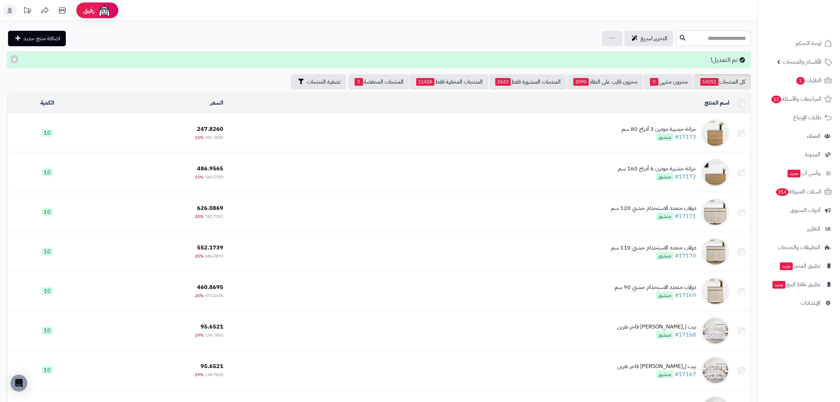 Image resolution: width=840 pixels, height=402 pixels. I want to click on span: لوحة التحكم, so click(809, 43).